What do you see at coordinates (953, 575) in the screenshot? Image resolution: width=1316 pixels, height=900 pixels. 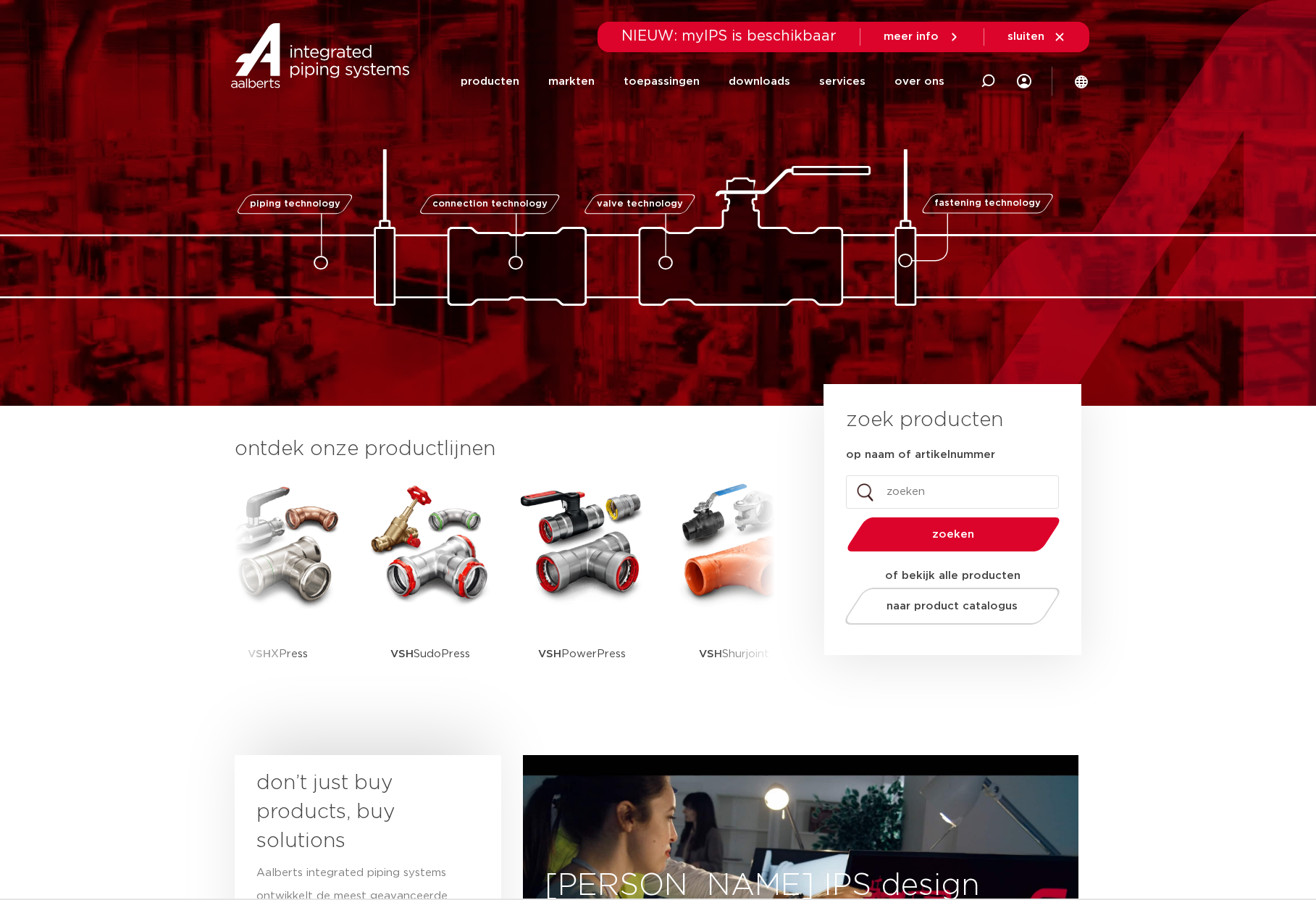 I see `strong: of bekijk alle producten` at bounding box center [953, 575].